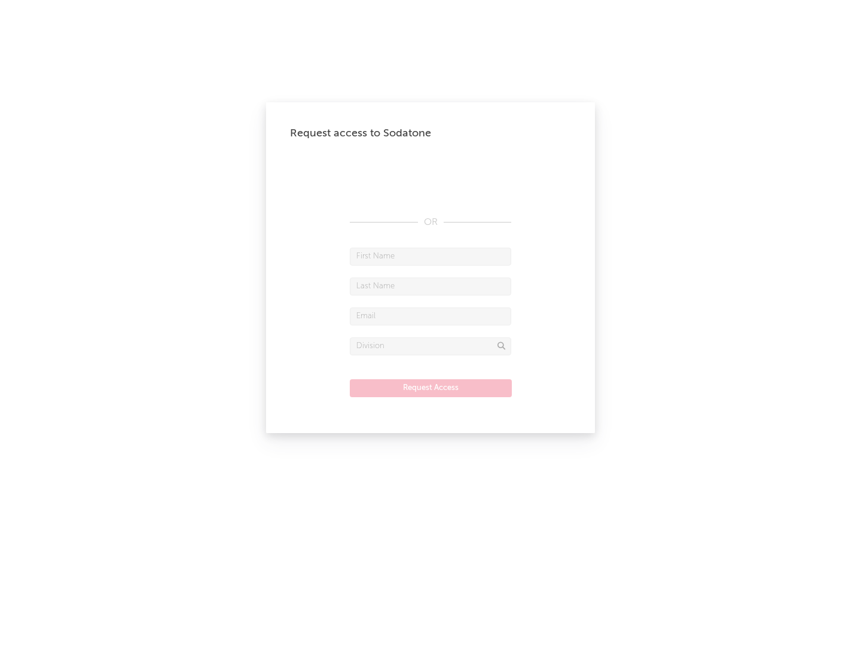  Describe the element at coordinates (431, 223) in the screenshot. I see `div: OR` at that location.